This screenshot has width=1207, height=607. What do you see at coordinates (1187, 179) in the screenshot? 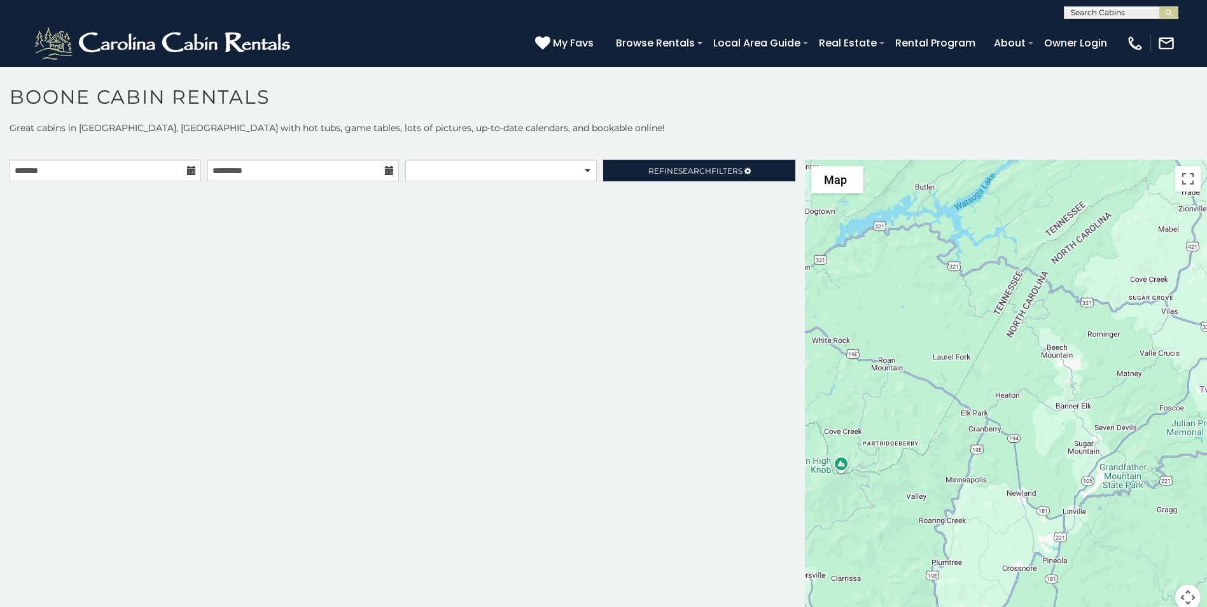
I see `button: Toggle fullscreen view` at bounding box center [1187, 179].